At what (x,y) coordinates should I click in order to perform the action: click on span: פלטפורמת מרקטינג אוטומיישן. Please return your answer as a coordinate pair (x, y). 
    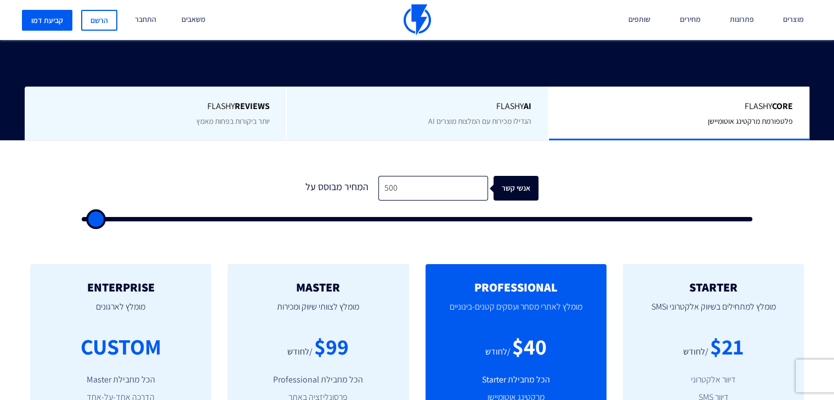
    Looking at the image, I should click on (750, 121).